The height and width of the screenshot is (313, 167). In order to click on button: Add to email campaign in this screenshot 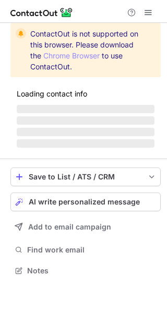, I will do `click(85, 227)`.